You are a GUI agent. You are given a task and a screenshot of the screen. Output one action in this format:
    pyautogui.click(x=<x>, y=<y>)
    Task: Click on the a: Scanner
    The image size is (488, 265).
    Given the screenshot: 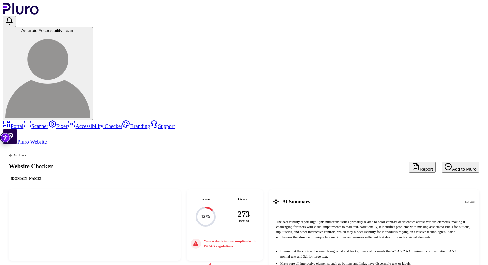 What is the action you would take?
    pyautogui.click(x=36, y=126)
    